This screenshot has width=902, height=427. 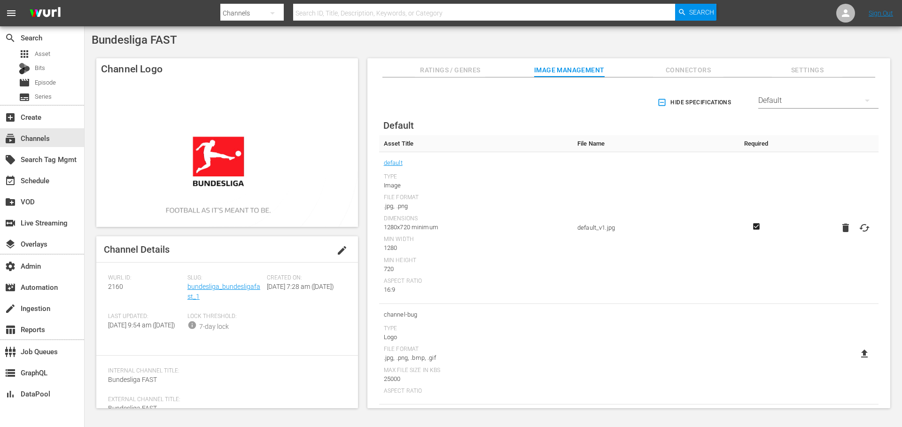 I want to click on span: 2160, so click(x=116, y=287).